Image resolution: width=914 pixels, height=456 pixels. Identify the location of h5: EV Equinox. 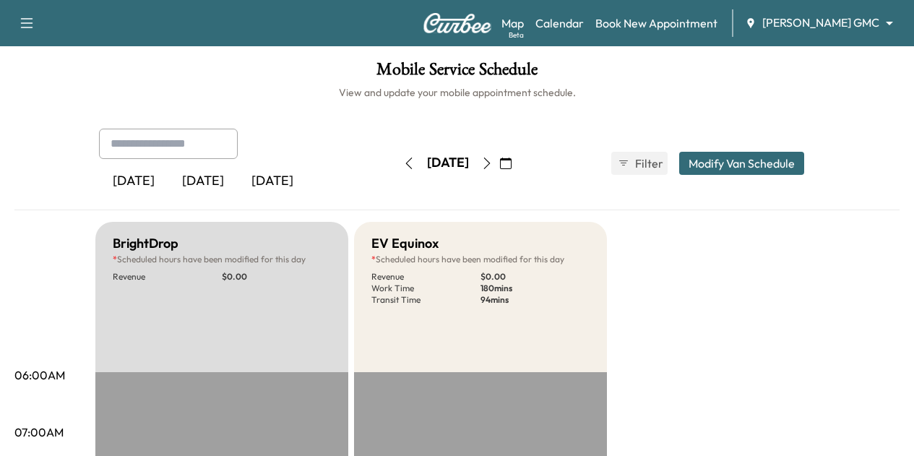
(405, 244).